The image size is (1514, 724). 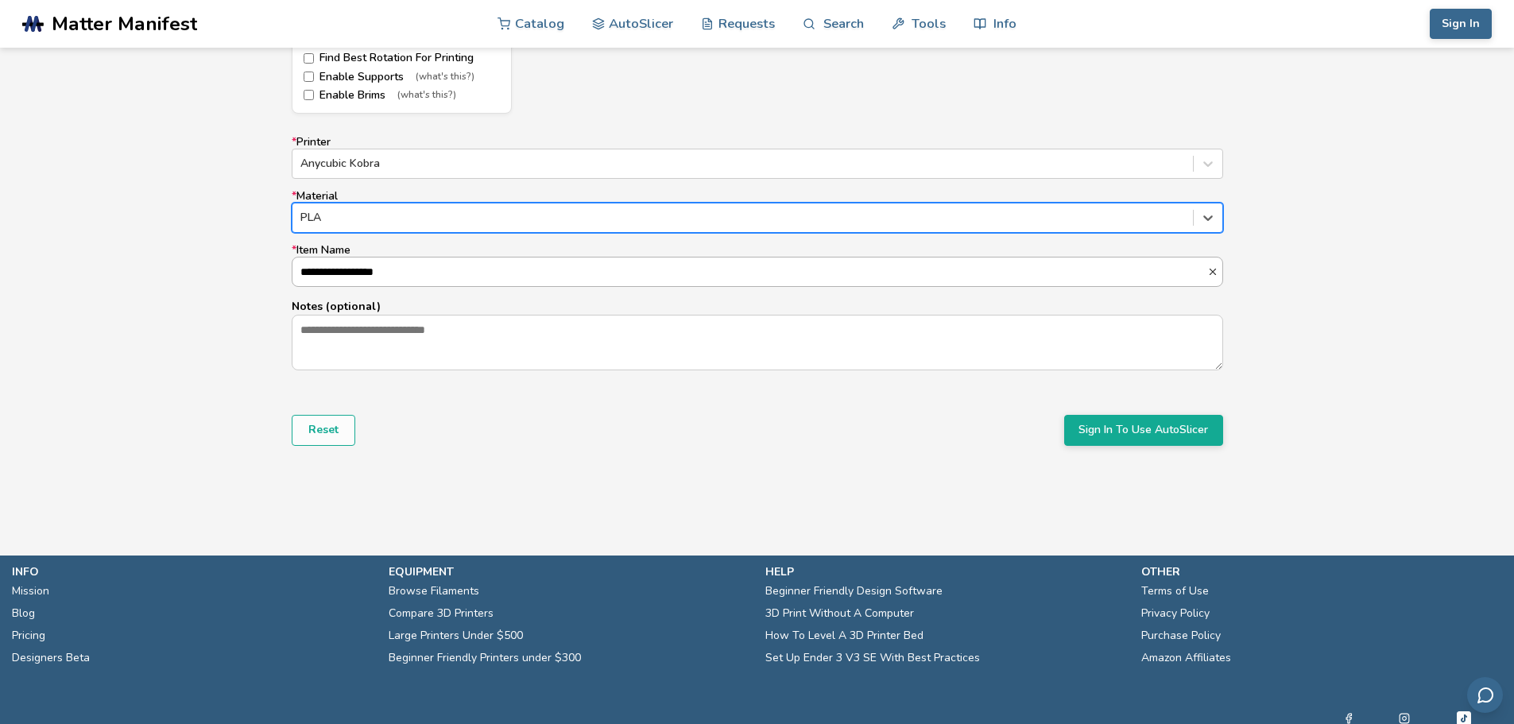 I want to click on a: 3D Print Without A Computer, so click(x=839, y=614).